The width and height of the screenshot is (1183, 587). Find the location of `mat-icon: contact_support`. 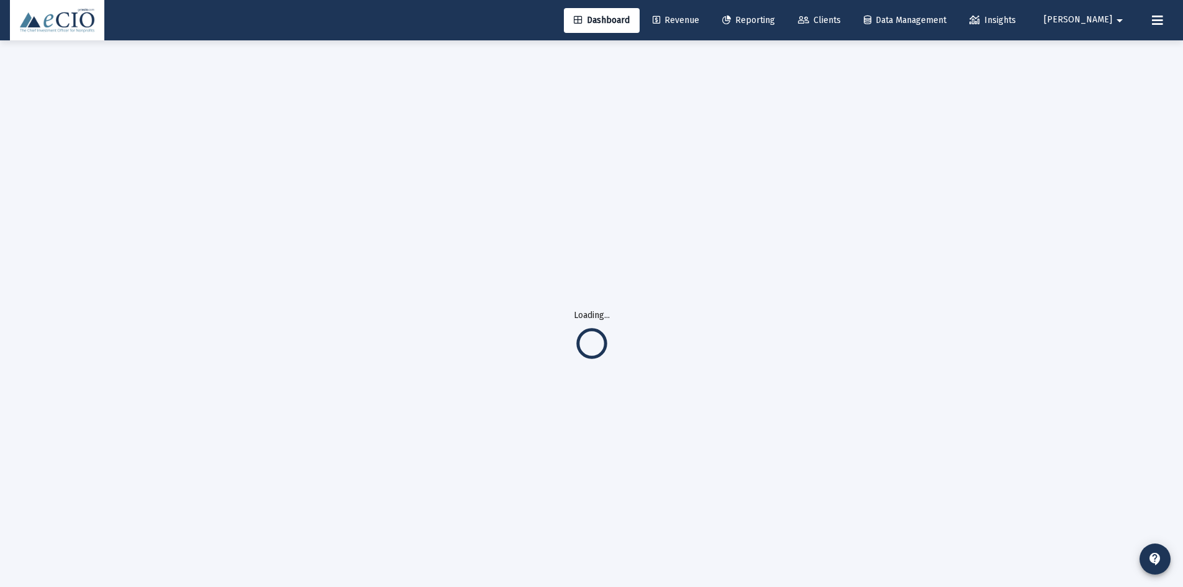

mat-icon: contact_support is located at coordinates (1155, 559).